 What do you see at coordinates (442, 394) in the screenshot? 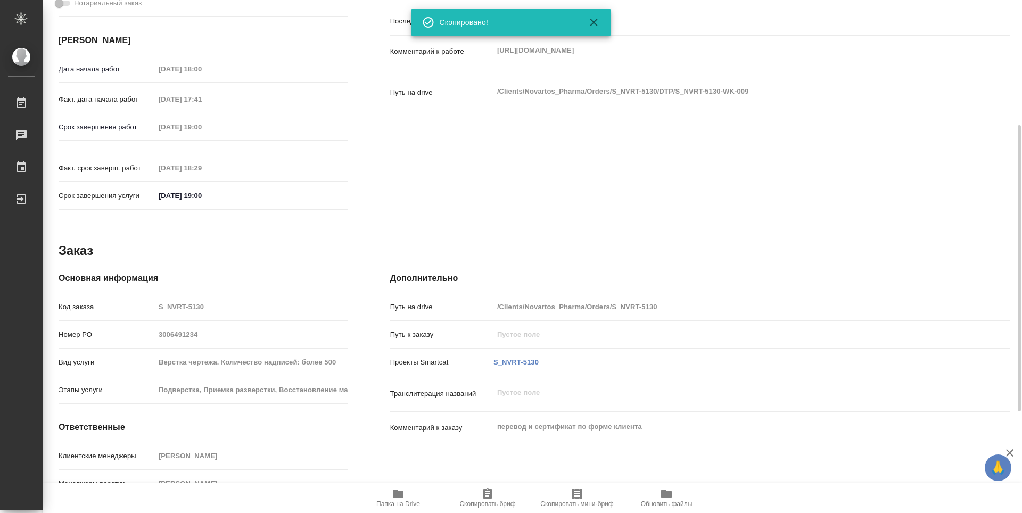
I see `p: Транслитерация названий` at bounding box center [442, 394].